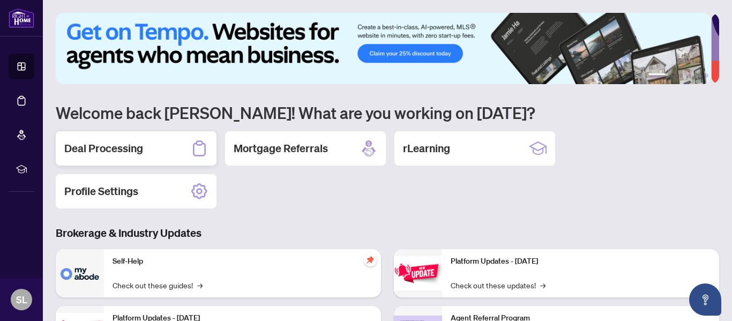 The image size is (732, 321). What do you see at coordinates (705, 300) in the screenshot?
I see `button: Open asap` at bounding box center [705, 300].